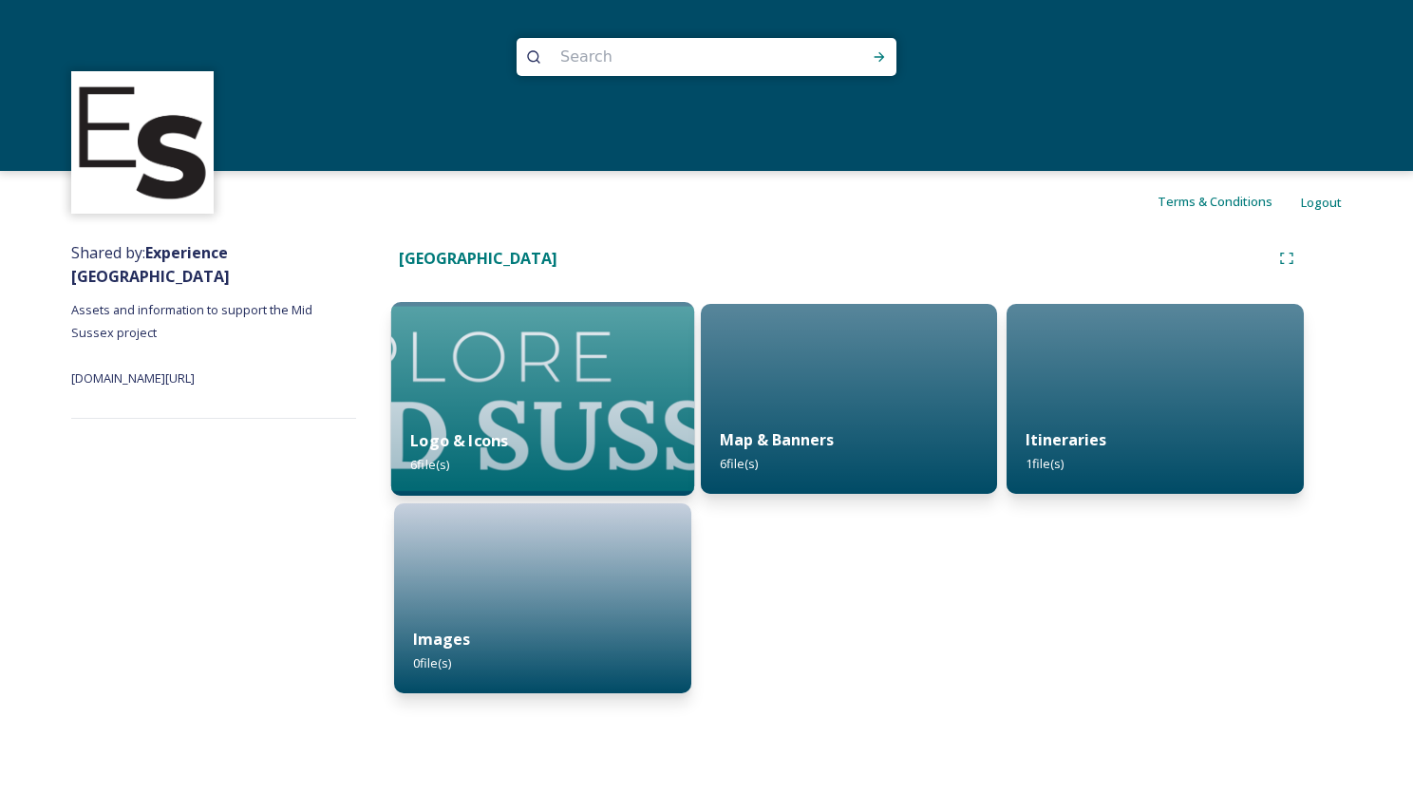  I want to click on strong: Itineraries, so click(1065, 440).